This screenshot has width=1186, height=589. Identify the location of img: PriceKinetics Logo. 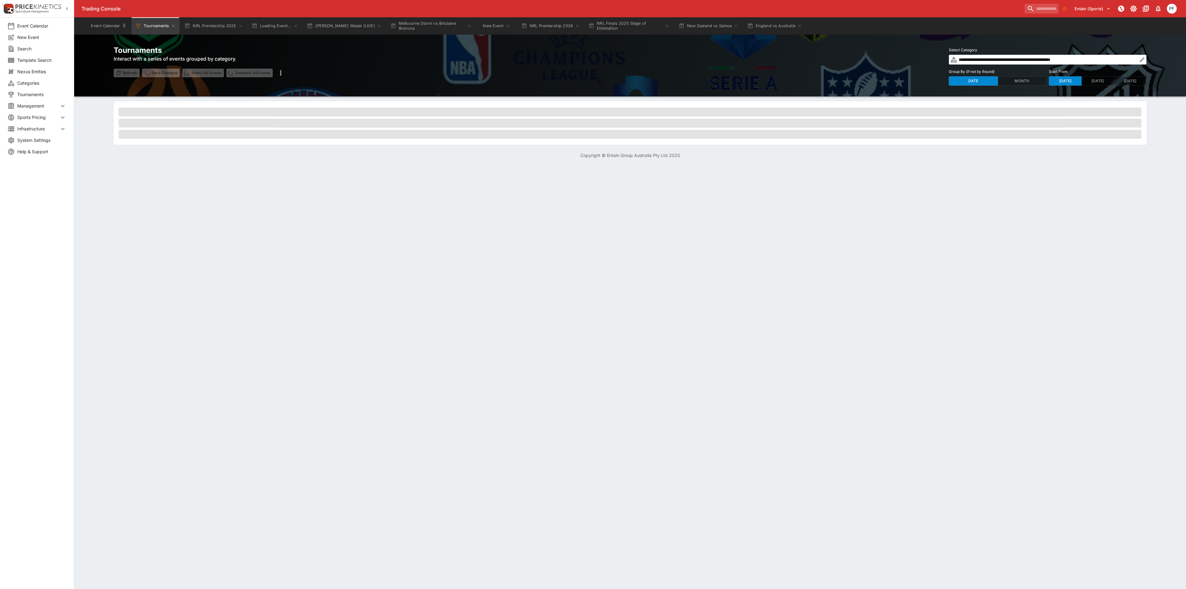
(8, 9).